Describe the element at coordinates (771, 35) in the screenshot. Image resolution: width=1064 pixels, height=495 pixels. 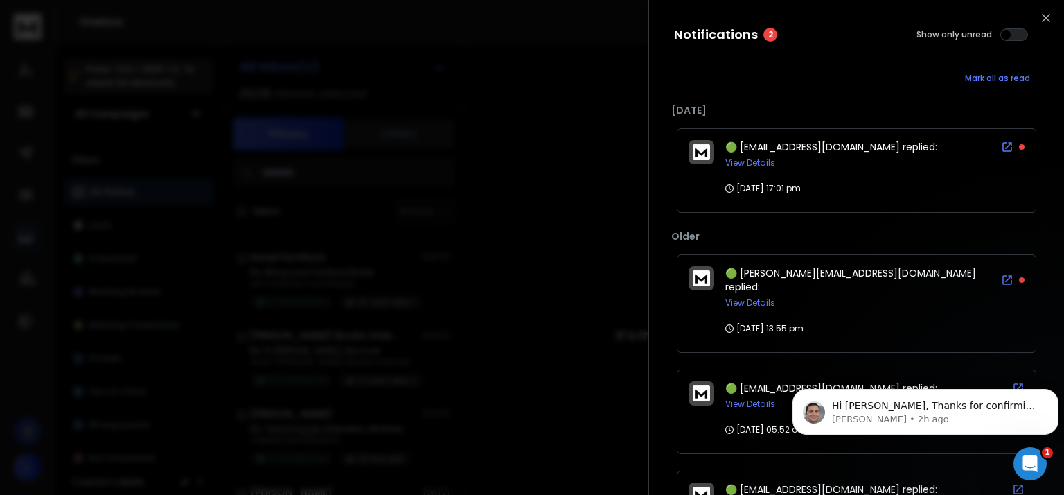
I see `span: 2` at that location.